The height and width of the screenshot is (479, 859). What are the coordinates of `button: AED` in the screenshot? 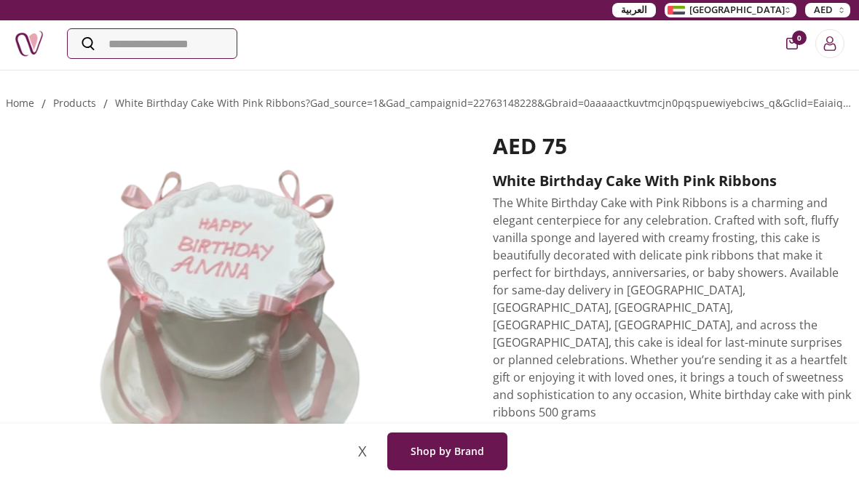 It's located at (827, 10).